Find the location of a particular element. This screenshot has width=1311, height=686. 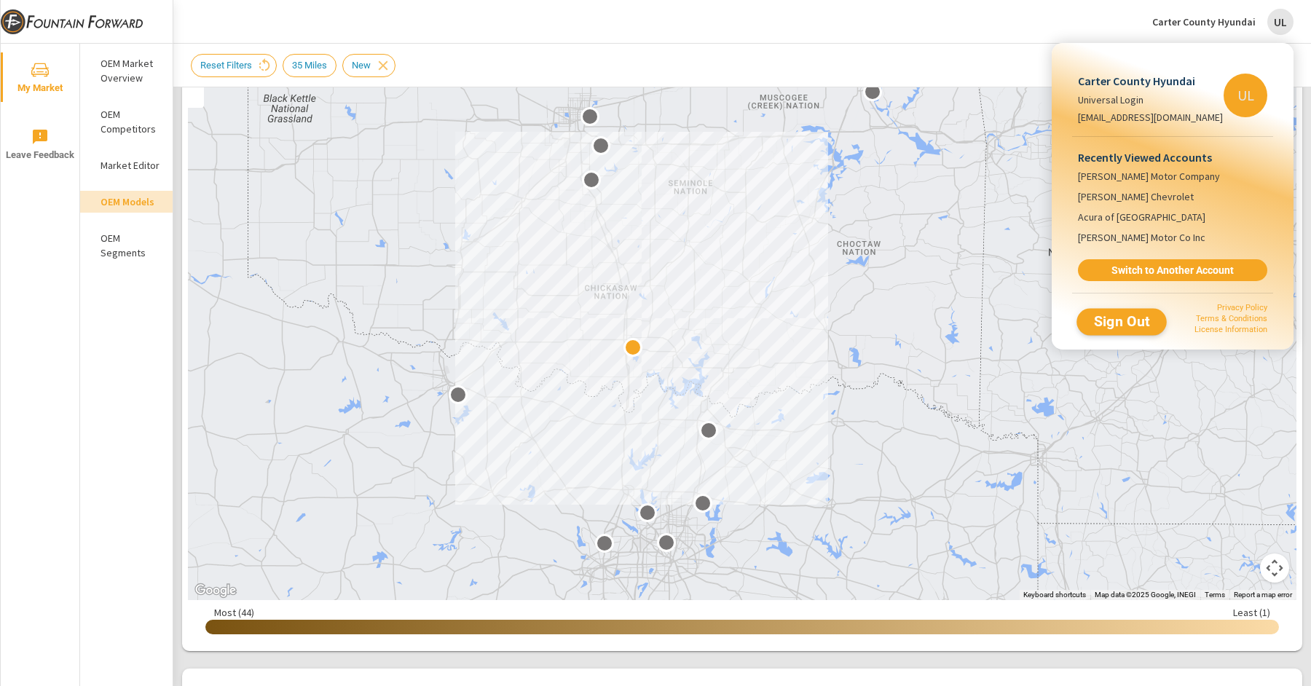

a: Privacy Policy is located at coordinates (1242, 307).